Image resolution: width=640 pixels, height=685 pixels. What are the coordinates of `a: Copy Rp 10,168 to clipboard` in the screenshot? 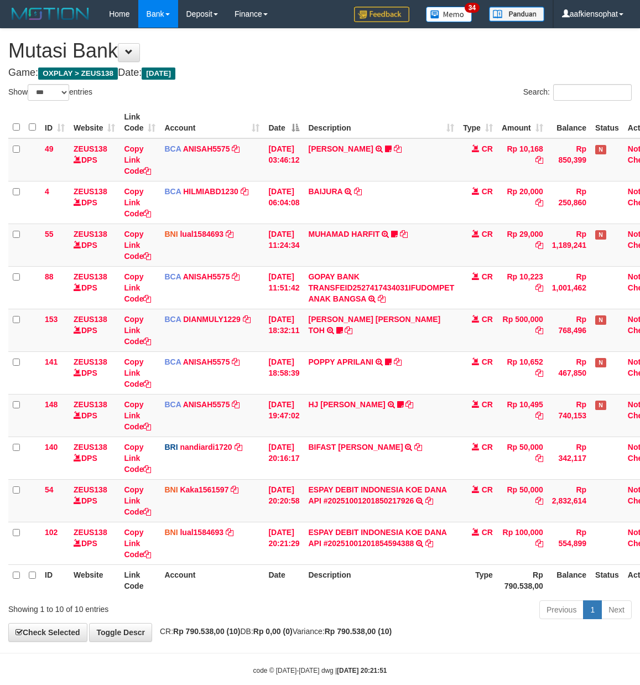 It's located at (540, 160).